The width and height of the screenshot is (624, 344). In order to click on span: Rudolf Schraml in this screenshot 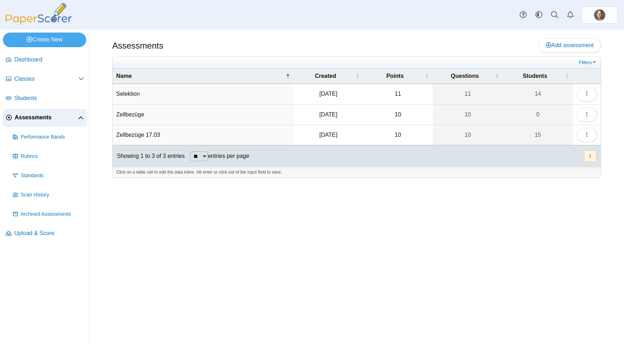, I will do `click(599, 15)`.